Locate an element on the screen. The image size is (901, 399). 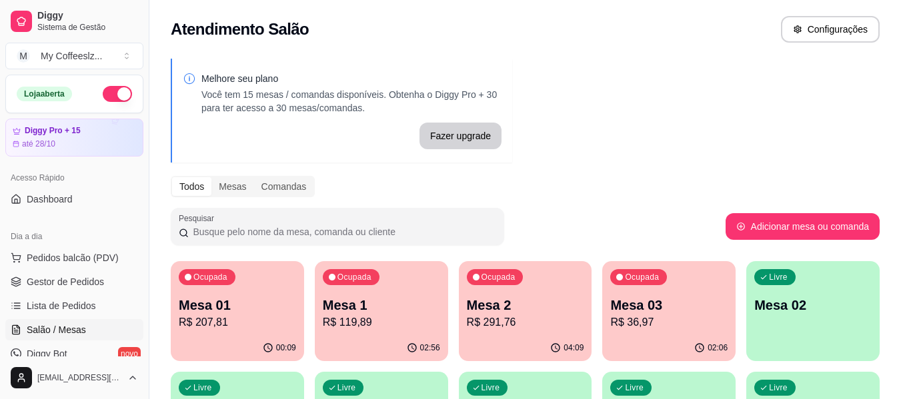
span: Diggy Bot is located at coordinates (47, 354).